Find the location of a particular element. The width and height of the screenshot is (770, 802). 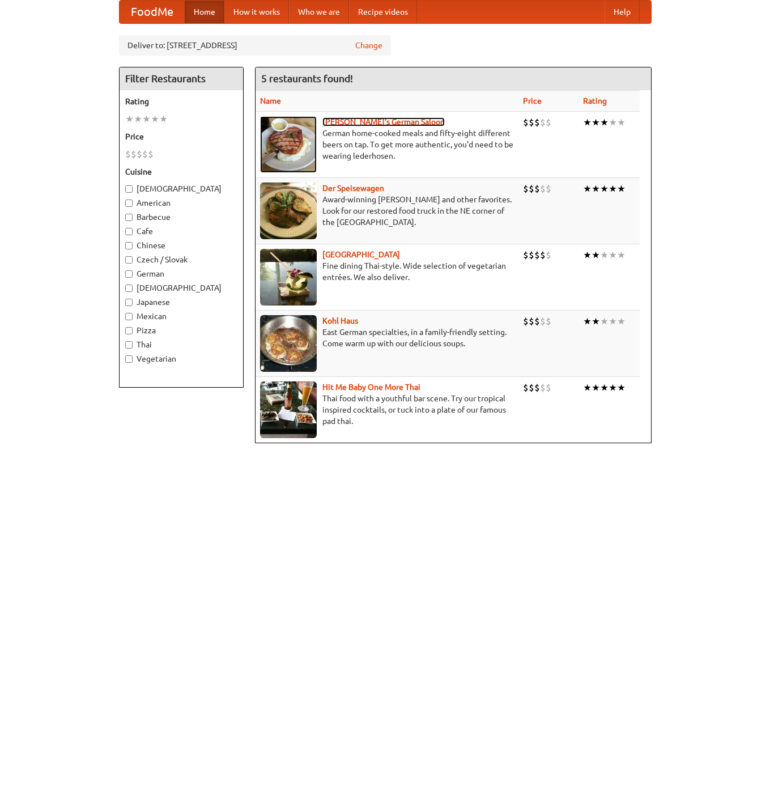

label: American is located at coordinates (181, 203).